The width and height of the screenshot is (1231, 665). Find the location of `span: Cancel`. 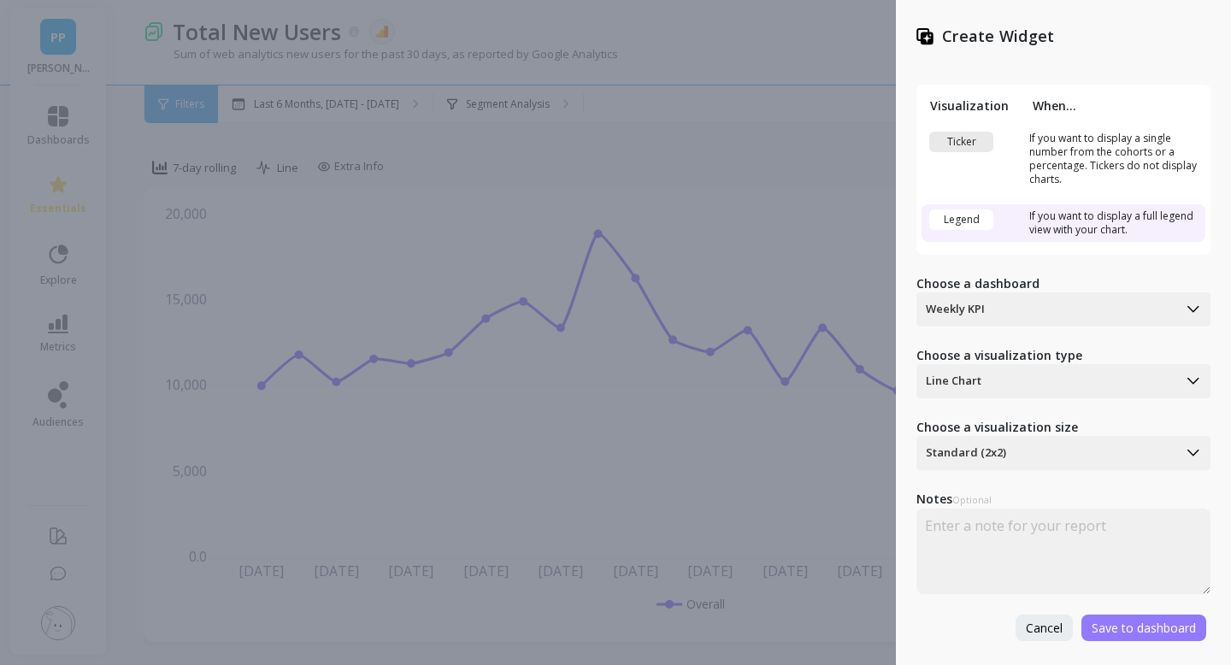

span: Cancel is located at coordinates (1044, 627).